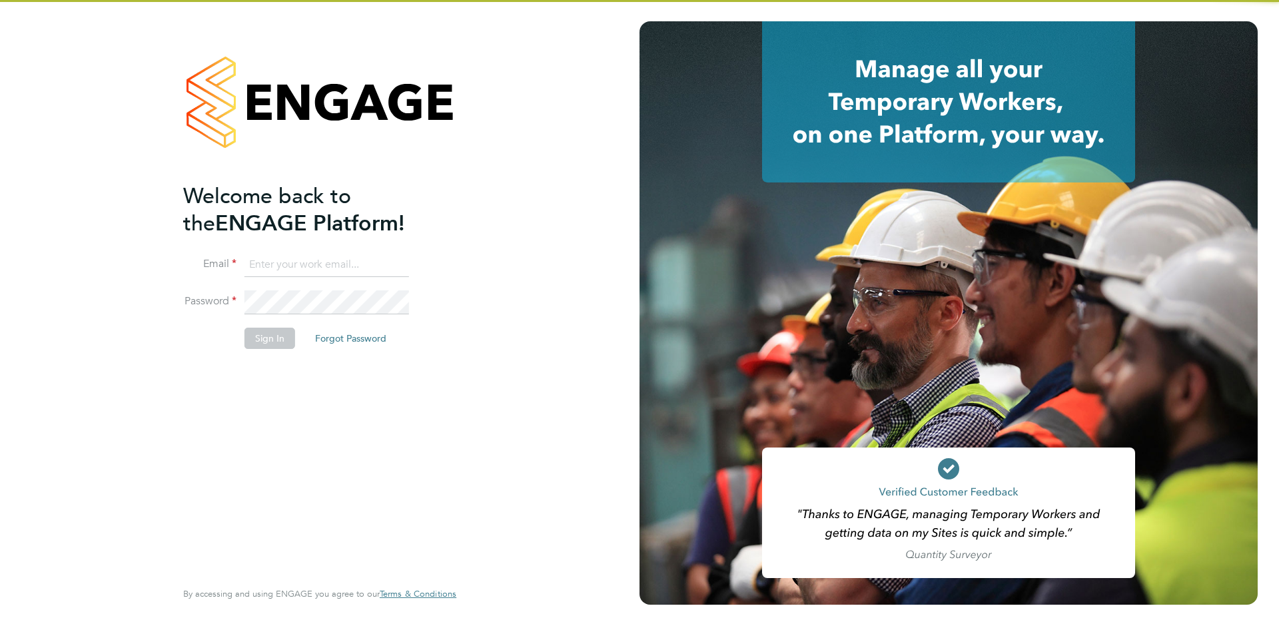 The width and height of the screenshot is (1279, 626). Describe the element at coordinates (350, 338) in the screenshot. I see `button: Forgot Password` at that location.